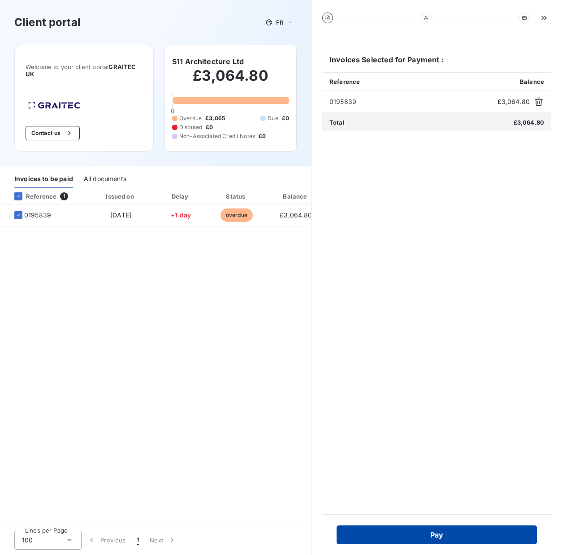  Describe the element at coordinates (273, 118) in the screenshot. I see `span: Due` at that location.